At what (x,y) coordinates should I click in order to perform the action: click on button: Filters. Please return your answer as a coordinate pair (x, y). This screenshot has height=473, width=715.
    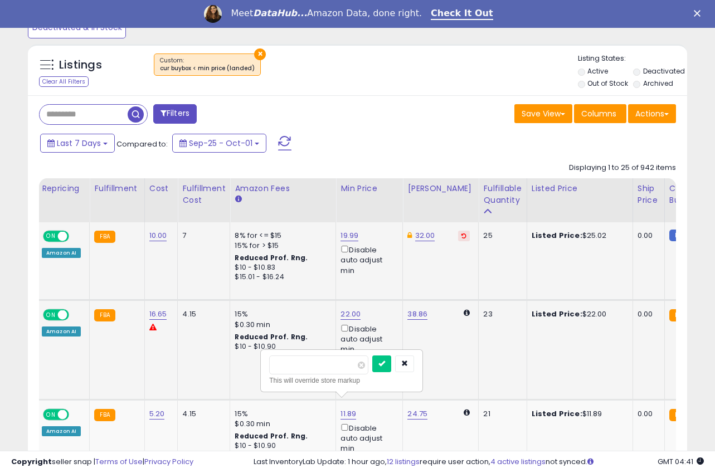
    Looking at the image, I should click on (175, 114).